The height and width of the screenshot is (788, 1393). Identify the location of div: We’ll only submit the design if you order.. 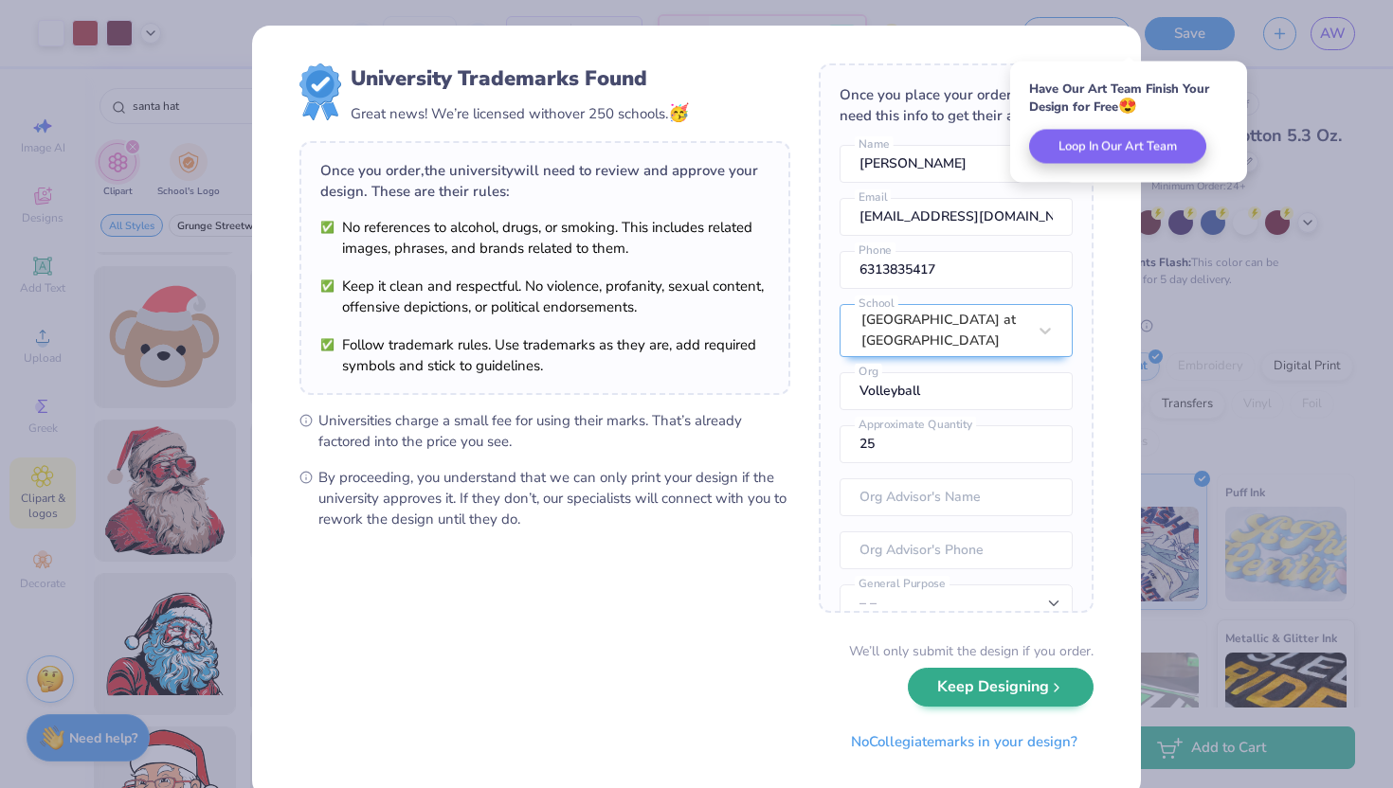
(971, 651).